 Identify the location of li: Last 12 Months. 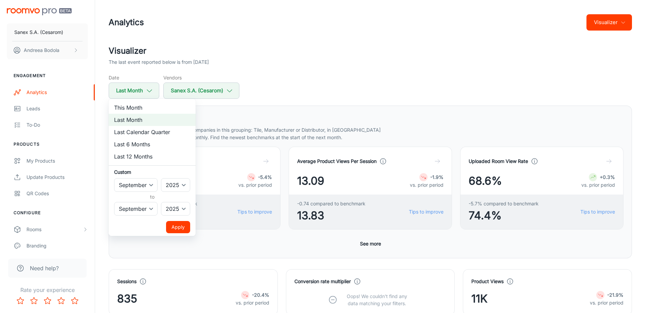
(152, 156).